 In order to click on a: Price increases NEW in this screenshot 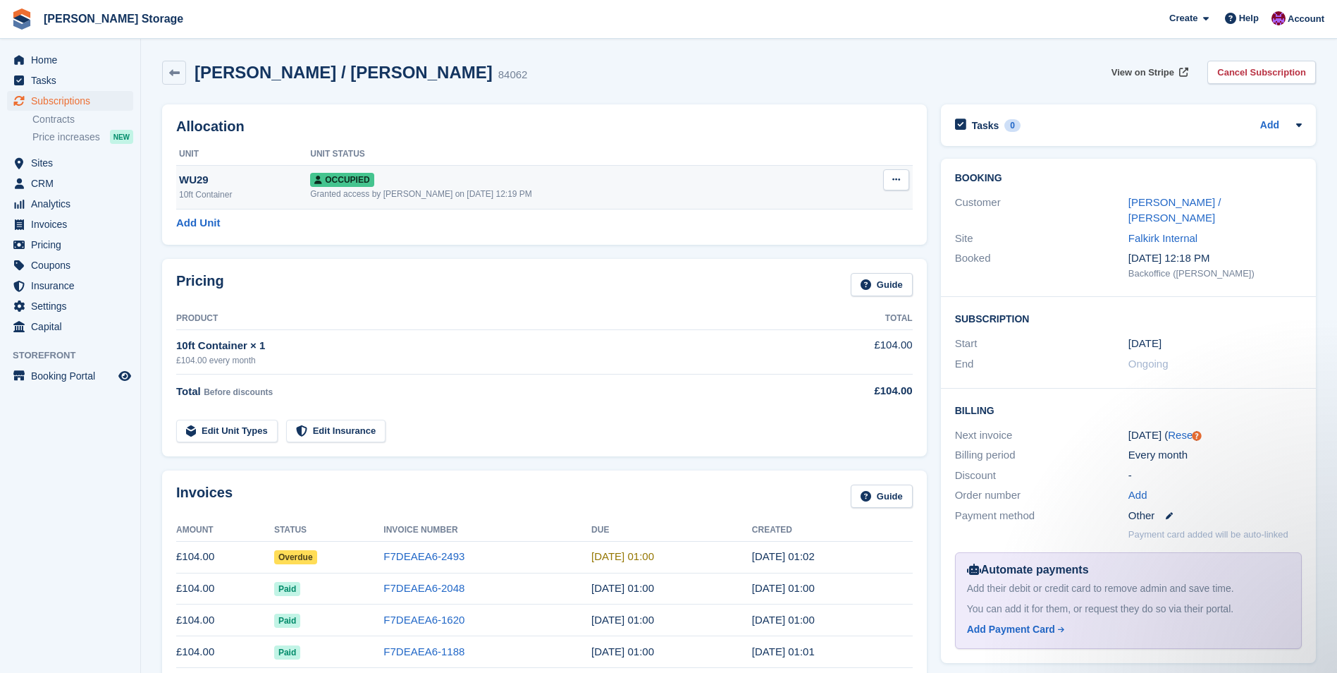, I will do `click(82, 137)`.